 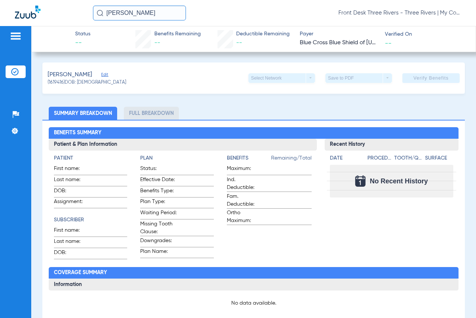 I want to click on p: No data available., so click(x=253, y=303).